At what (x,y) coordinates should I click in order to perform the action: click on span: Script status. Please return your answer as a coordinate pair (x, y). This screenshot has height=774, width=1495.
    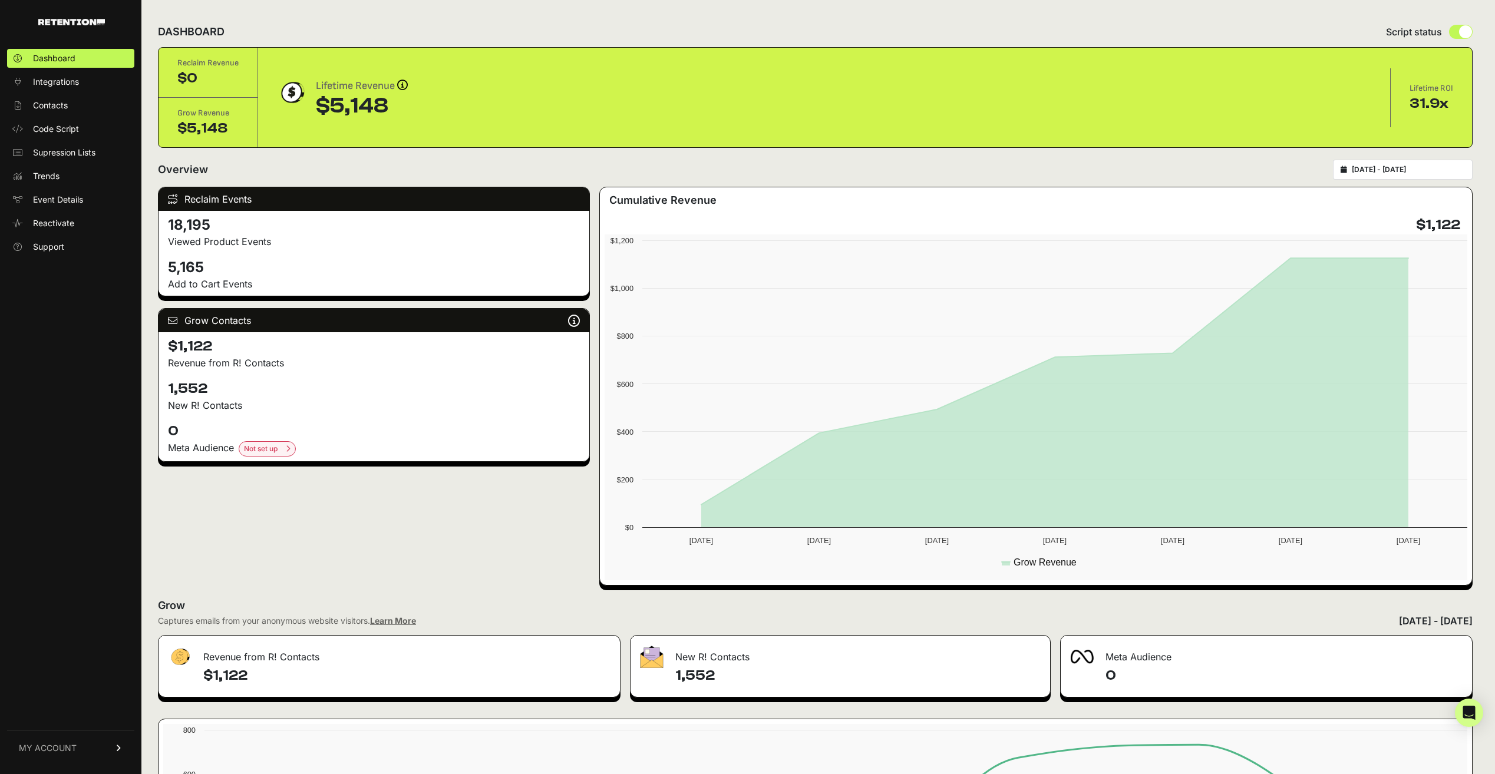
    Looking at the image, I should click on (1414, 32).